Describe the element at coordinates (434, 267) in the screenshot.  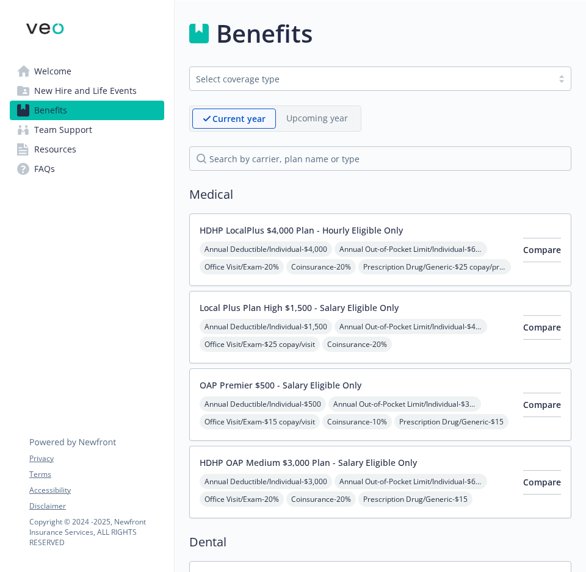
I see `span: Prescription Drug/Generic - $25 copay/prescription` at that location.